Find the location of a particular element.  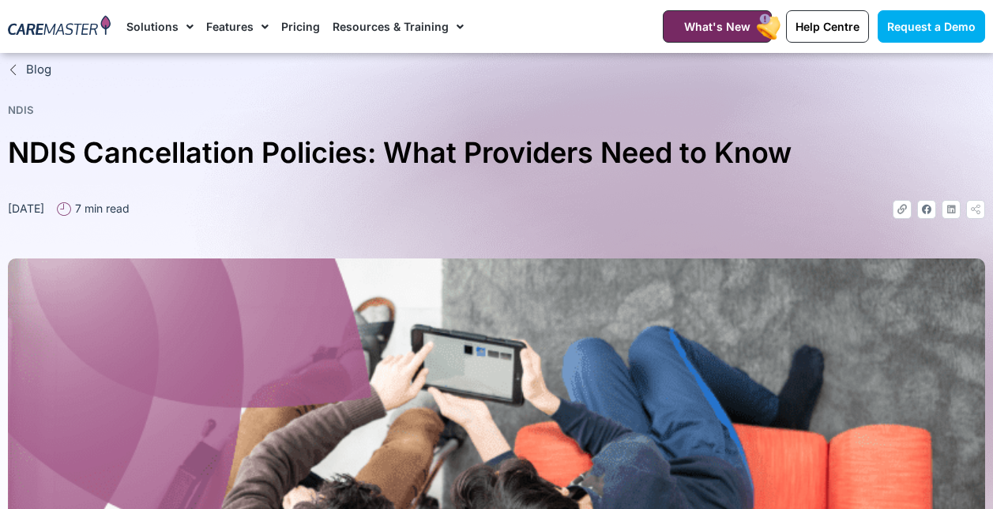

span: Request a Demo is located at coordinates (931, 26).